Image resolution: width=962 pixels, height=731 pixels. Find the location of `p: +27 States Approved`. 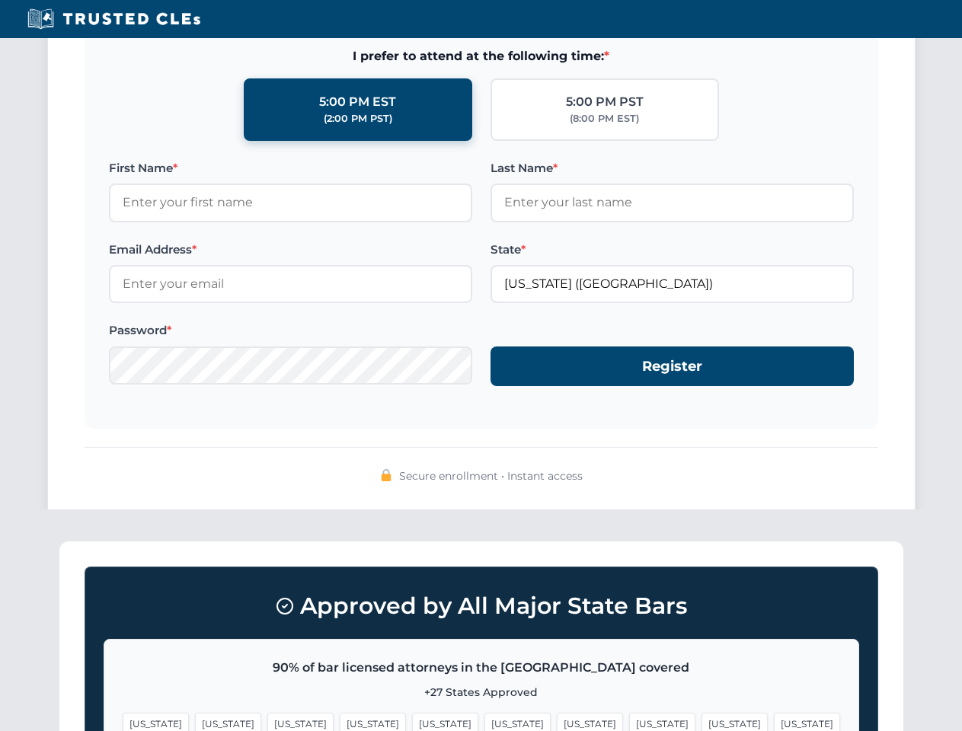

p: +27 States Approved is located at coordinates (482, 693).